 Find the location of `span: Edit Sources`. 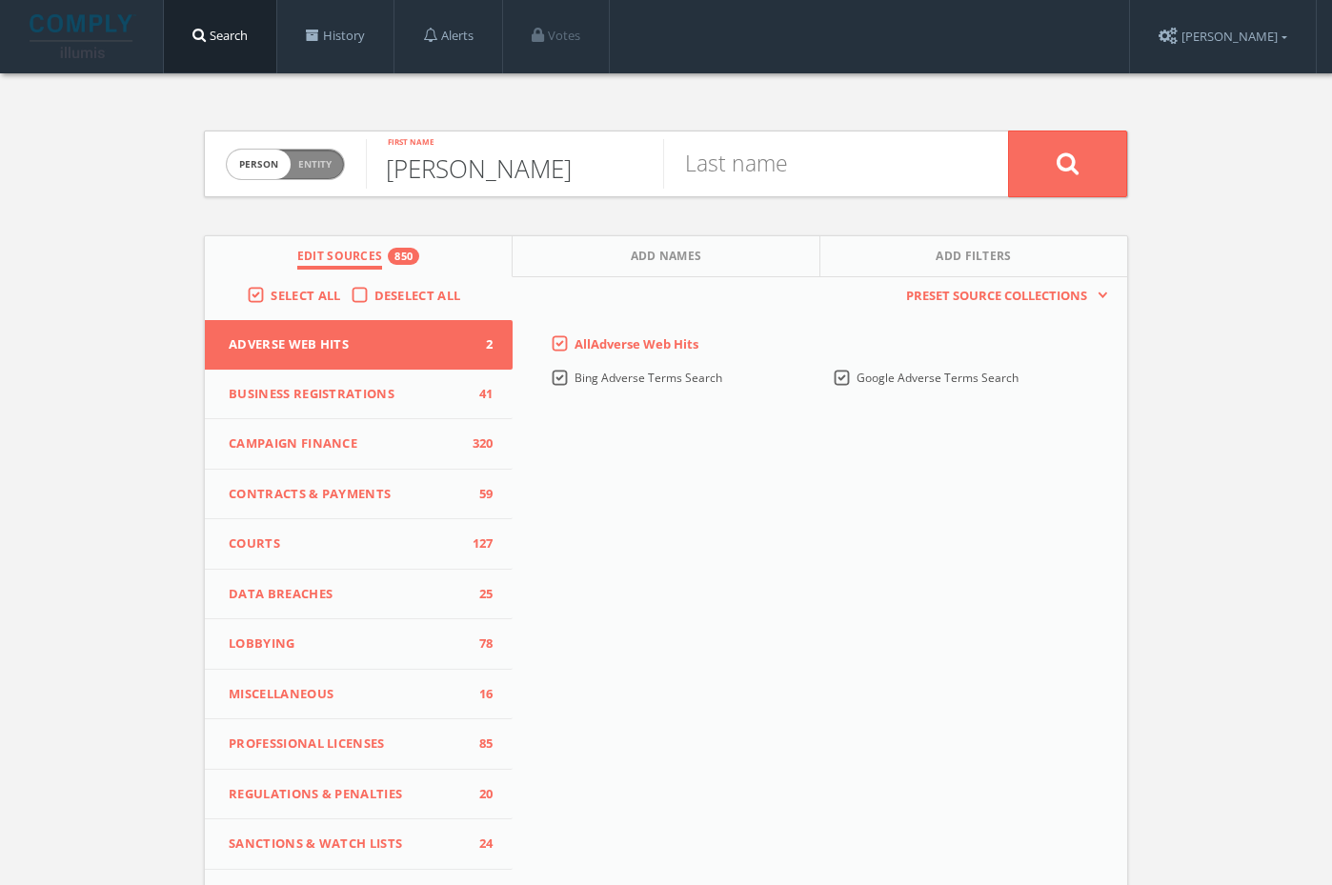

span: Edit Sources is located at coordinates (340, 258).